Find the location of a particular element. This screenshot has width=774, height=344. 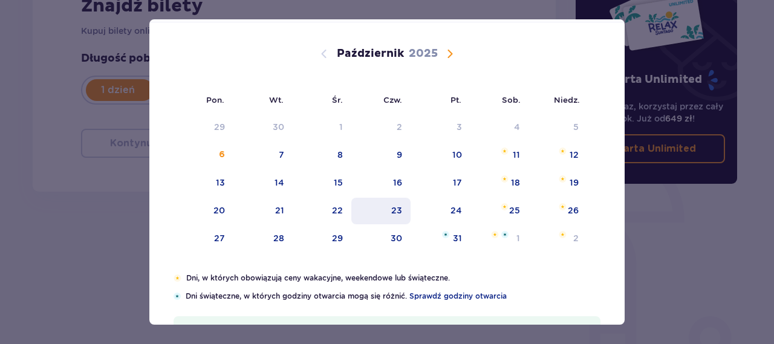

div: 19 is located at coordinates (574, 183).